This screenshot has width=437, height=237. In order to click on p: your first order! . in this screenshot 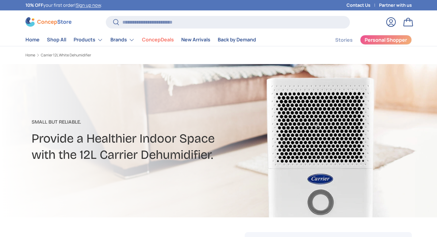, I will do `click(64, 5)`.